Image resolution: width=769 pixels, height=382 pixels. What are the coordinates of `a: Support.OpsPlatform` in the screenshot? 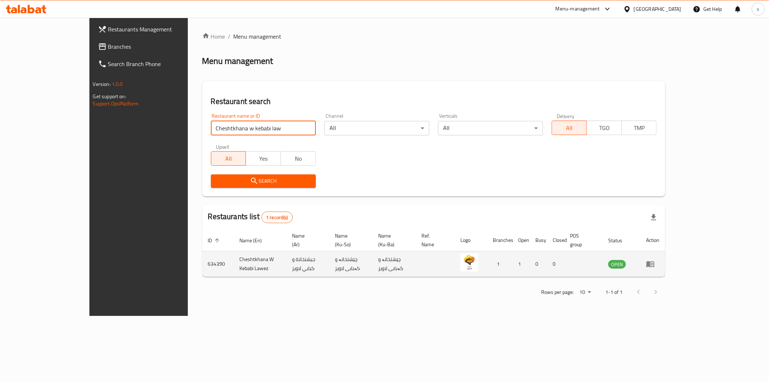 It's located at (116, 104).